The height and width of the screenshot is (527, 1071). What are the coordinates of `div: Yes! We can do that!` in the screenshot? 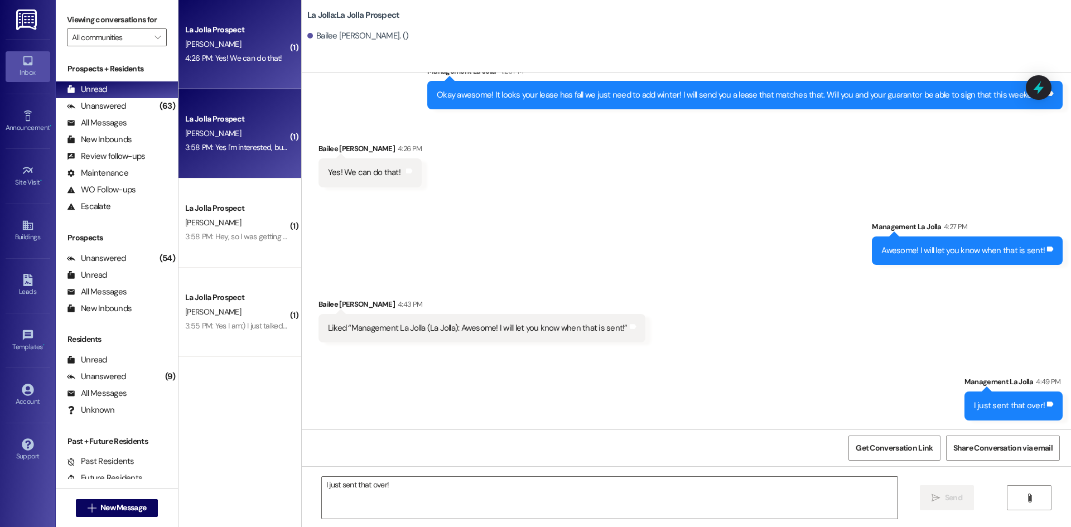 It's located at (364, 172).